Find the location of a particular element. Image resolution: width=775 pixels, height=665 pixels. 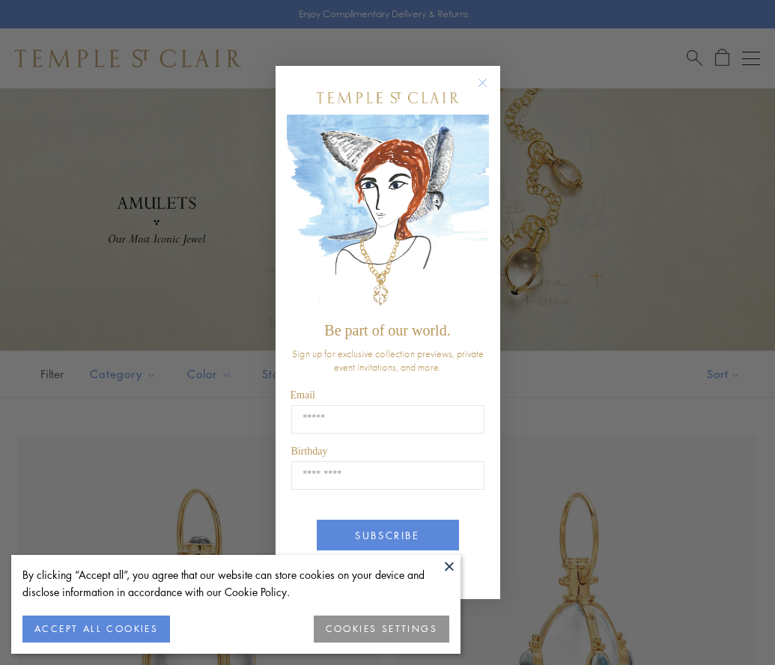

img: Temple St. Clair is located at coordinates (388, 97).